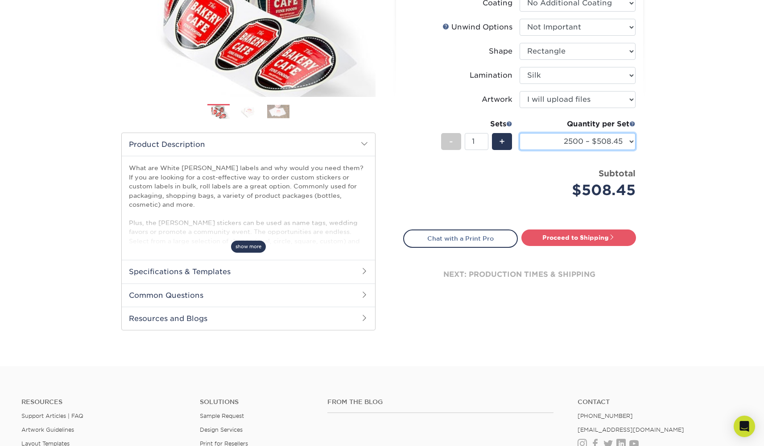 The width and height of the screenshot is (764, 446). I want to click on h2: Common Questions, so click(249, 295).